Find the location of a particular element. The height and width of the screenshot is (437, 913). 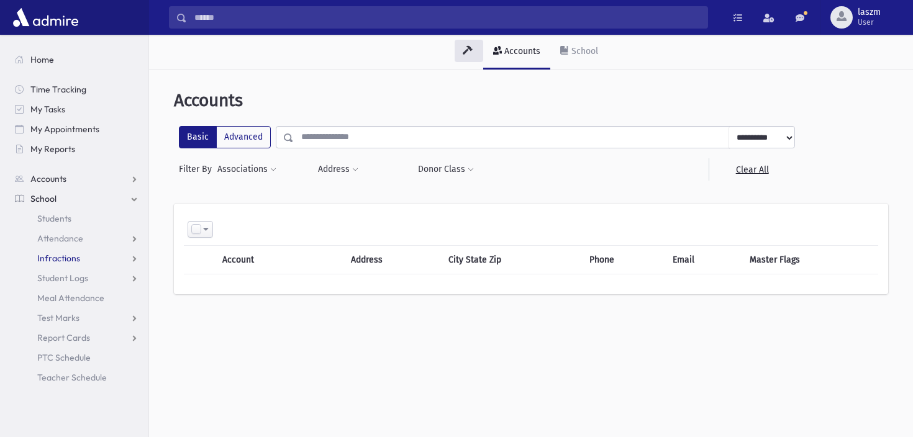

span: Student Logs is located at coordinates (63, 278).